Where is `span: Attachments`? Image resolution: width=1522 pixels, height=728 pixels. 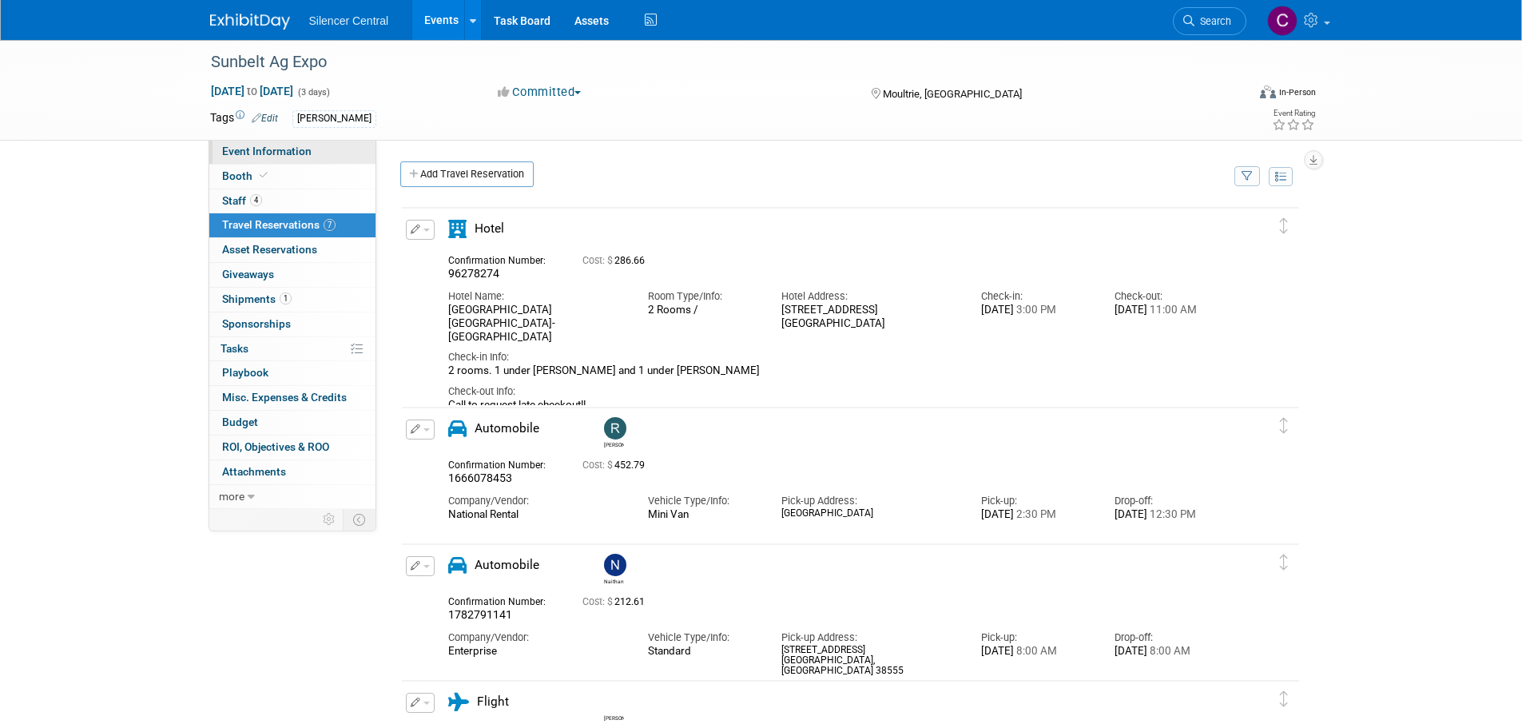
span: Attachments is located at coordinates (254, 471).